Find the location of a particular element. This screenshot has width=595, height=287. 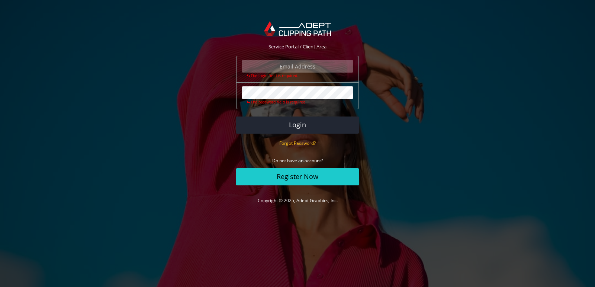

a: Register Now is located at coordinates (298, 177).